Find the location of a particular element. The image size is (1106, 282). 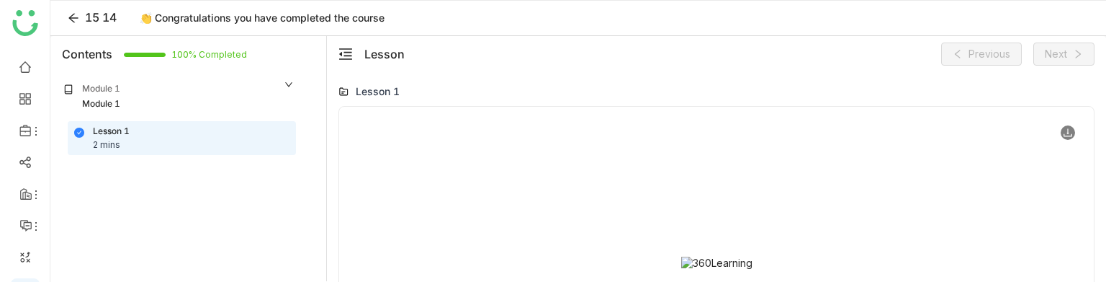

div: Lesson is located at coordinates (384, 54).